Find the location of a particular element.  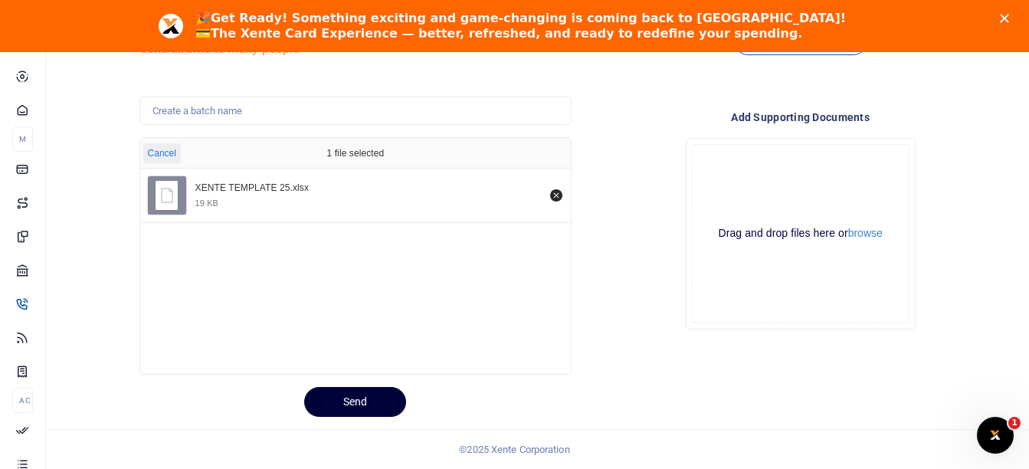

li: Ac is located at coordinates (22, 400).